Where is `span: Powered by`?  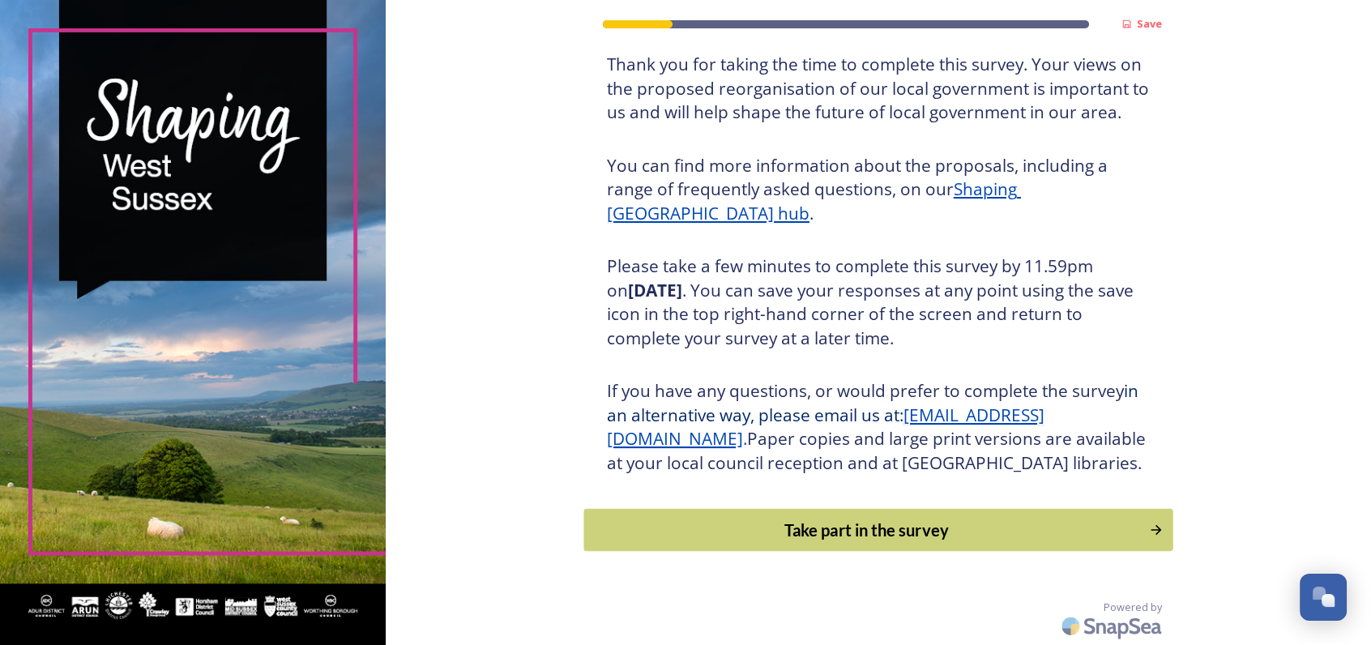 span: Powered by is located at coordinates (1133, 607).